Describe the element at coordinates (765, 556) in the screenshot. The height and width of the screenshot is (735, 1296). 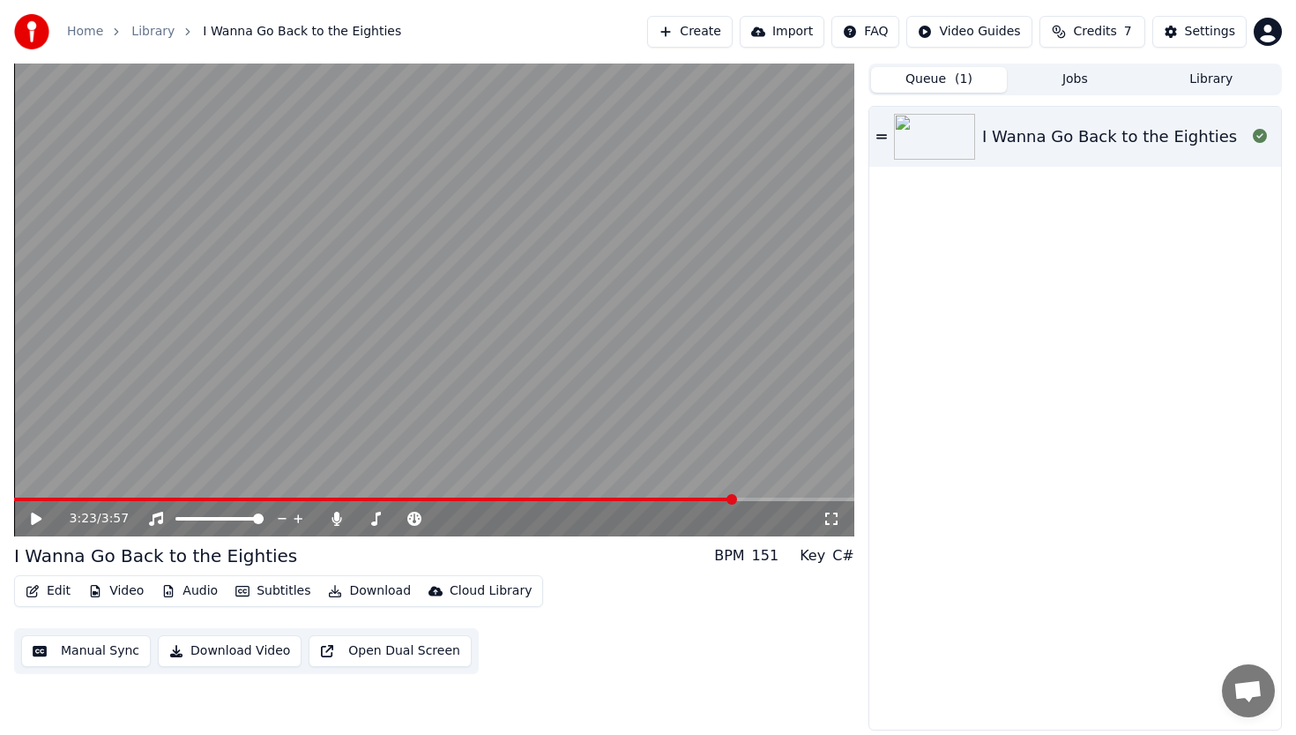
I see `div: 151` at that location.